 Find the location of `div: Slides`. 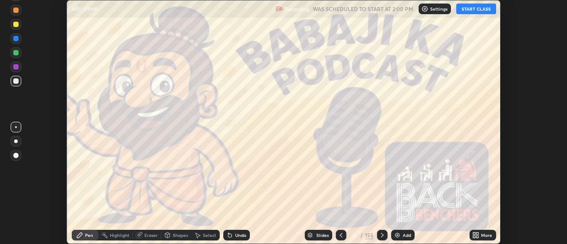

div: Slides is located at coordinates (322, 235).